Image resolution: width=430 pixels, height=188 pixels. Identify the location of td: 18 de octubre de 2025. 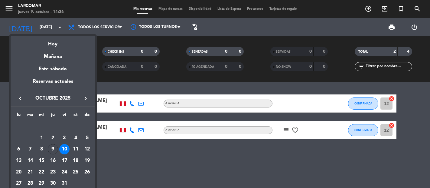
(76, 160).